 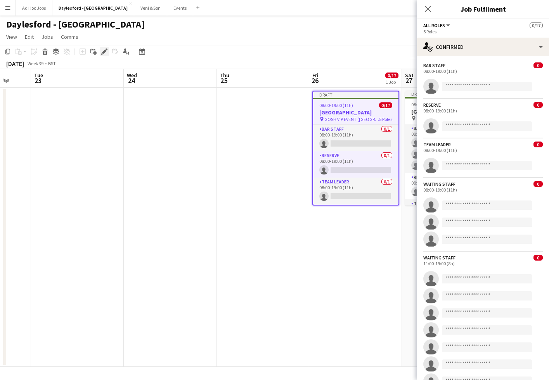 What do you see at coordinates (437, 144) in the screenshot?
I see `div: Team Leader` at bounding box center [437, 144].